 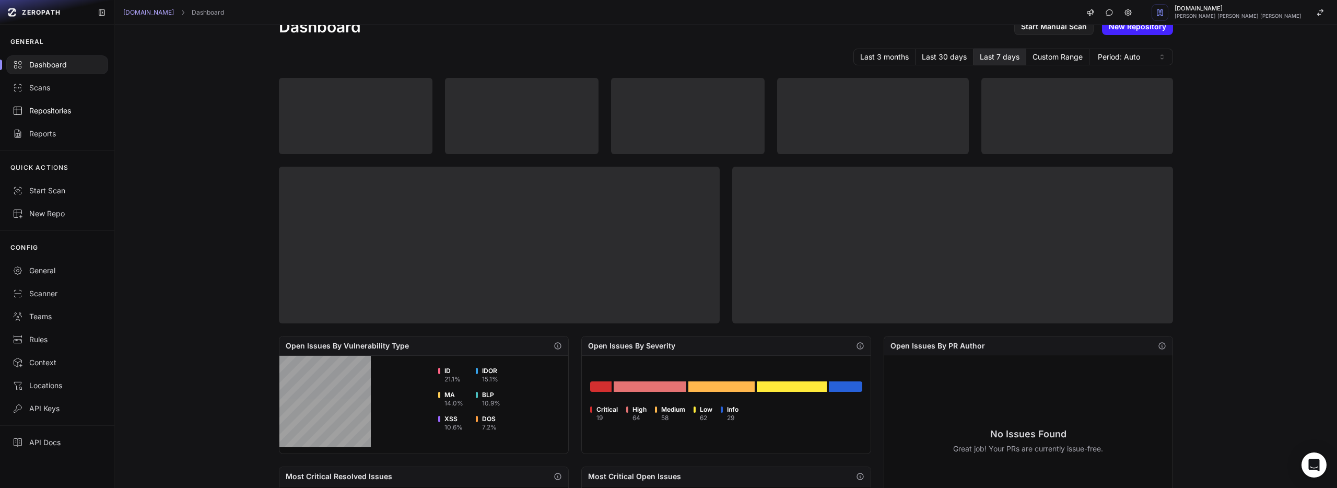 What do you see at coordinates (944, 57) in the screenshot?
I see `button: Last 30 days` at bounding box center [944, 57].